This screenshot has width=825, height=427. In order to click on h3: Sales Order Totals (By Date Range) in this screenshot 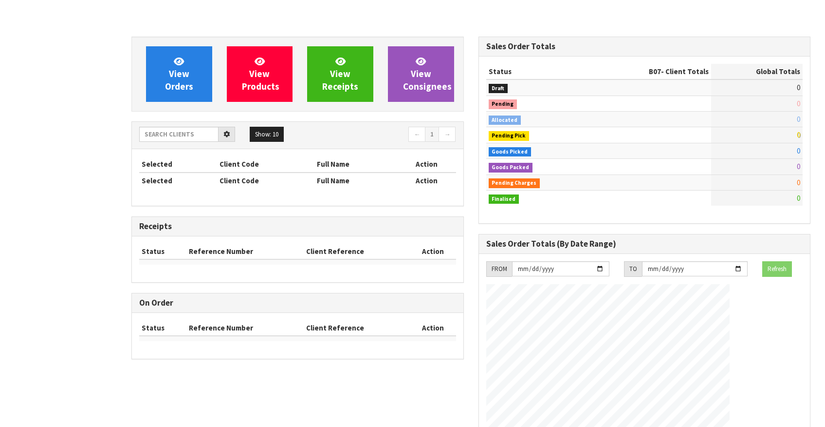, I will do `click(645, 243)`.